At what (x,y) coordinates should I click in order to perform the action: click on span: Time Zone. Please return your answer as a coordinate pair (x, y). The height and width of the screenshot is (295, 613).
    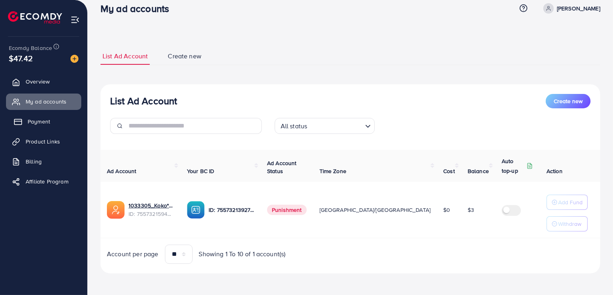
    Looking at the image, I should click on (333, 171).